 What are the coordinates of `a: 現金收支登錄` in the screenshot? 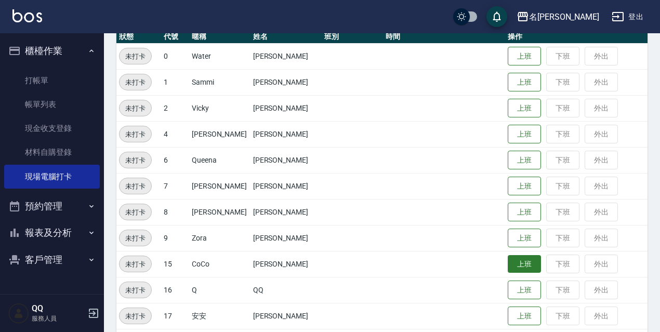 It's located at (52, 128).